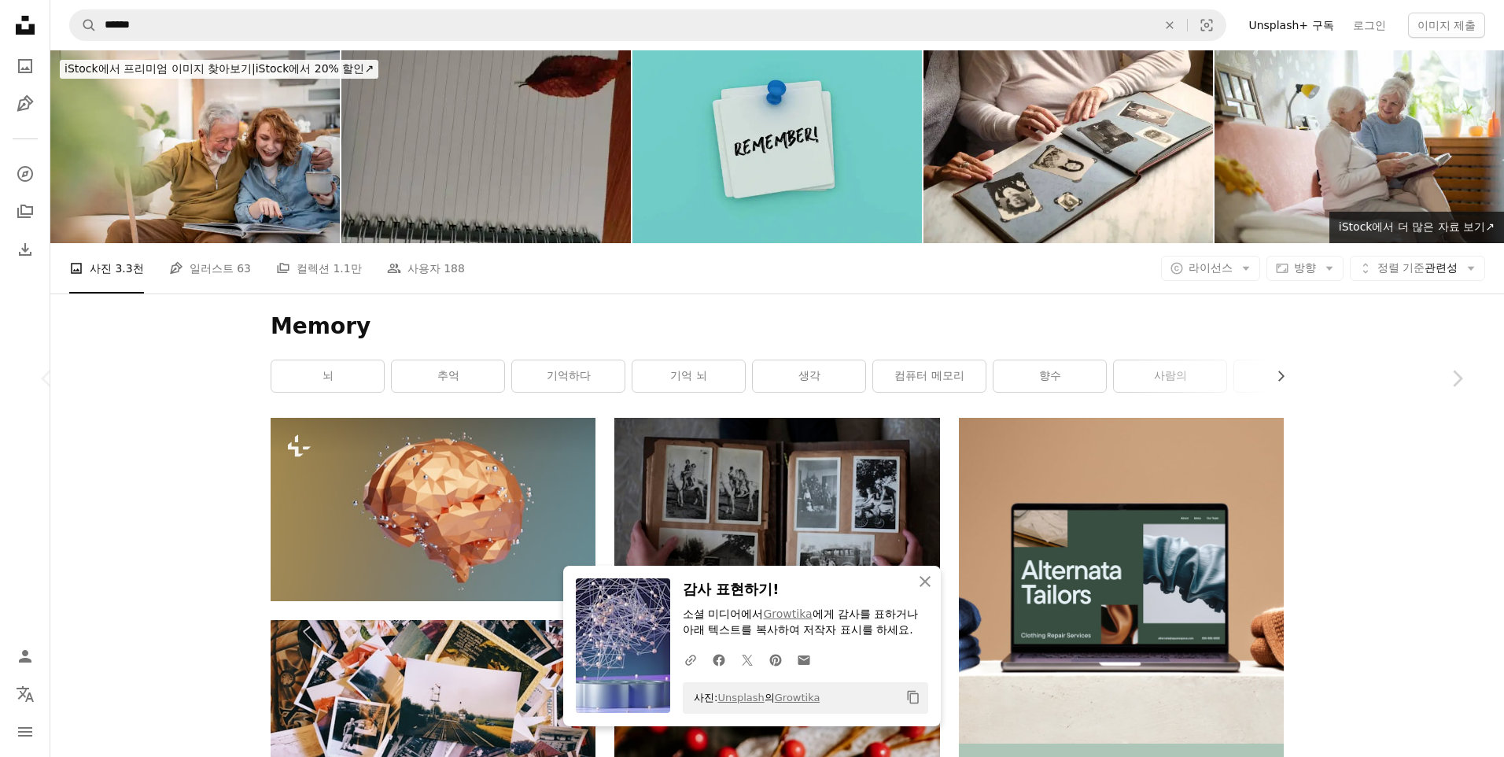  What do you see at coordinates (1068, 146) in the screenshot?
I see `img: 빈티지 흑백 사진 앨범을 들여다보는 커플, 향수를 불러일으키는 가족의 추억` at bounding box center [1068, 146].